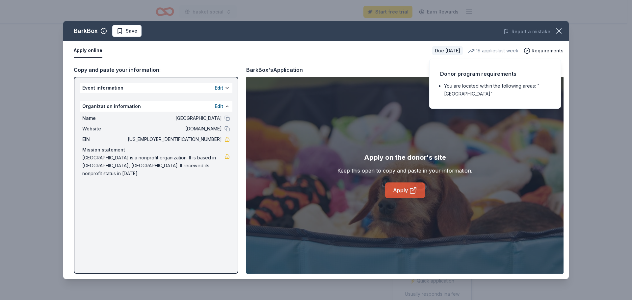 The height and width of the screenshot is (300, 632). I want to click on div: Organization information, so click(156, 106).